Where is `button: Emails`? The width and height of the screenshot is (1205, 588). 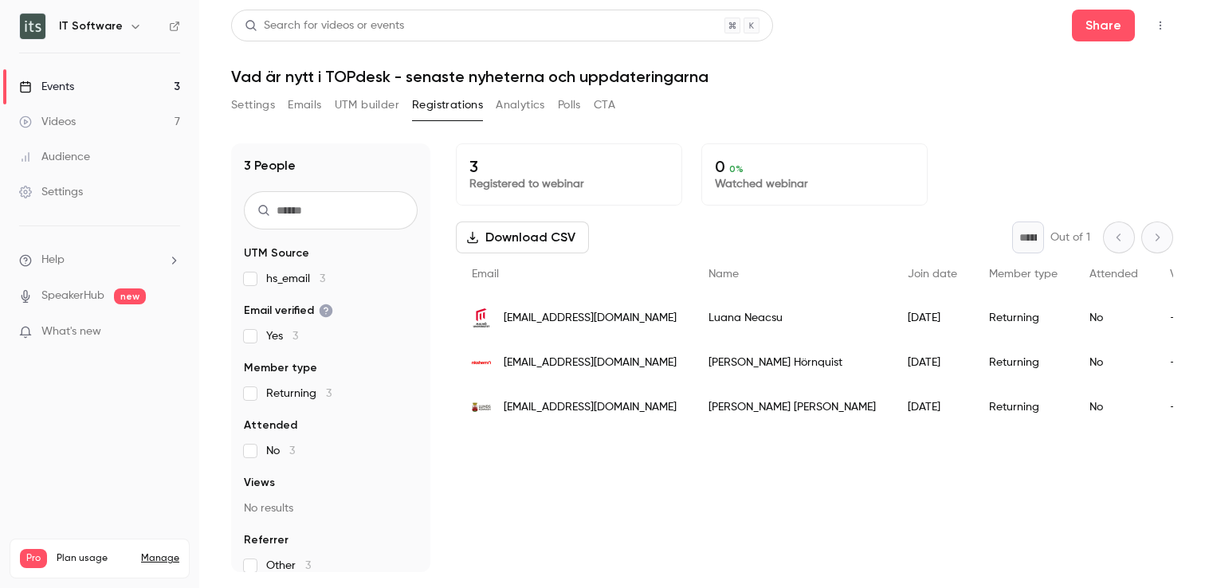 button: Emails is located at coordinates (305, 105).